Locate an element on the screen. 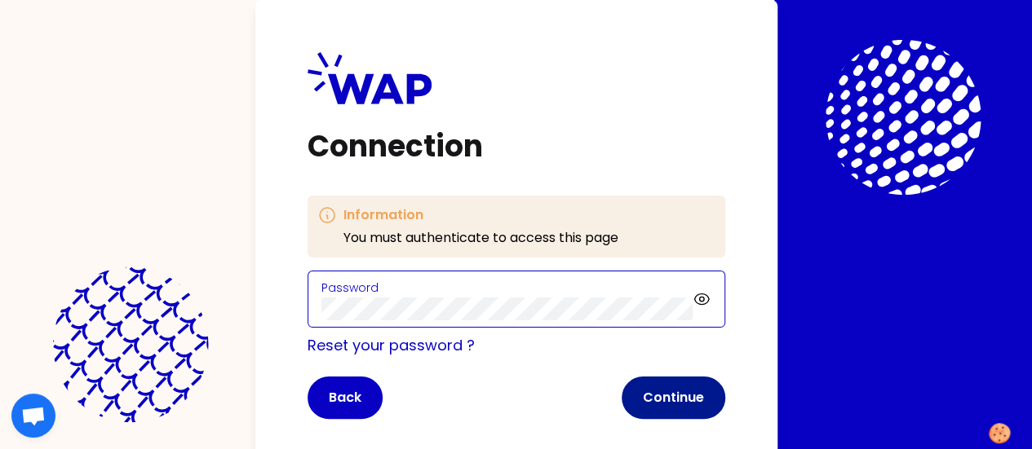 The height and width of the screenshot is (449, 1032). a: Reset your password ? is located at coordinates (391, 345).